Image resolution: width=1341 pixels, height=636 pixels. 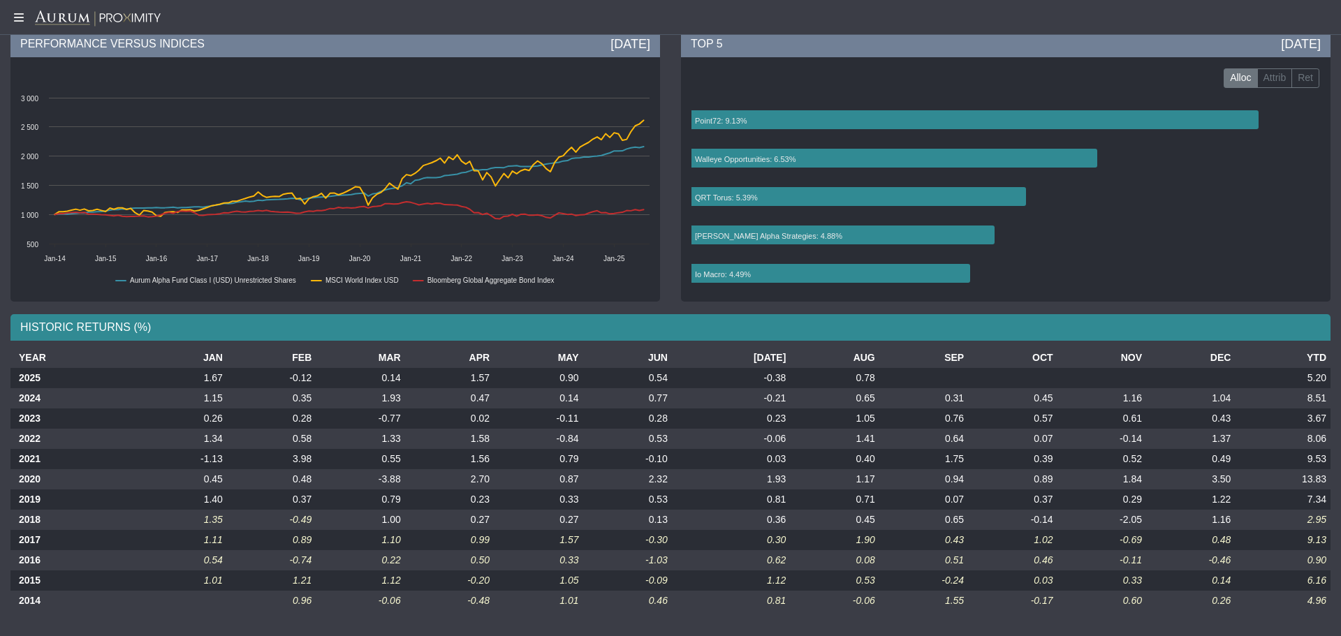 I want to click on td: 0.99, so click(x=449, y=540).